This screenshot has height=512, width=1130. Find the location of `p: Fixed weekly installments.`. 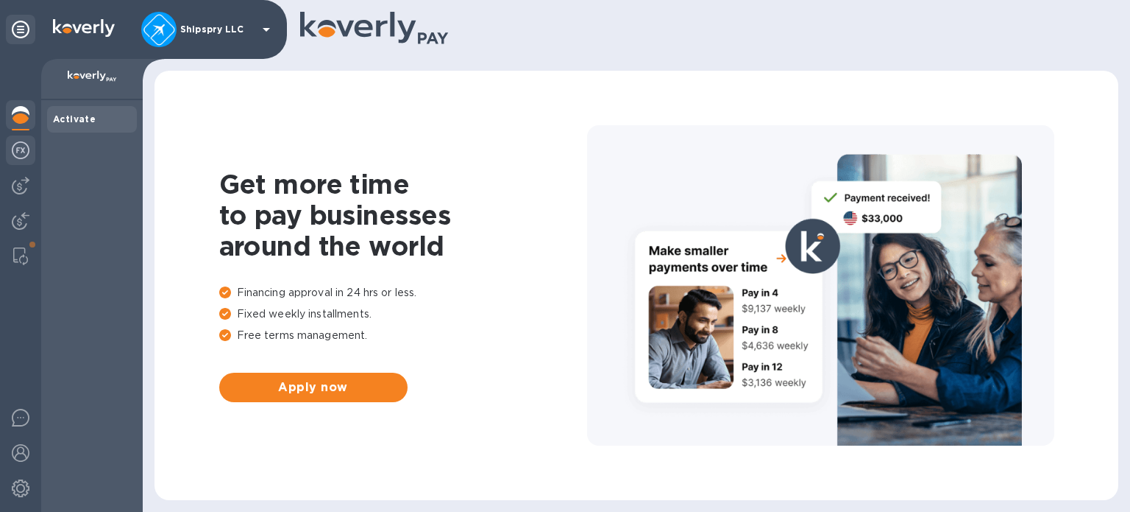

p: Fixed weekly installments. is located at coordinates (403, 314).